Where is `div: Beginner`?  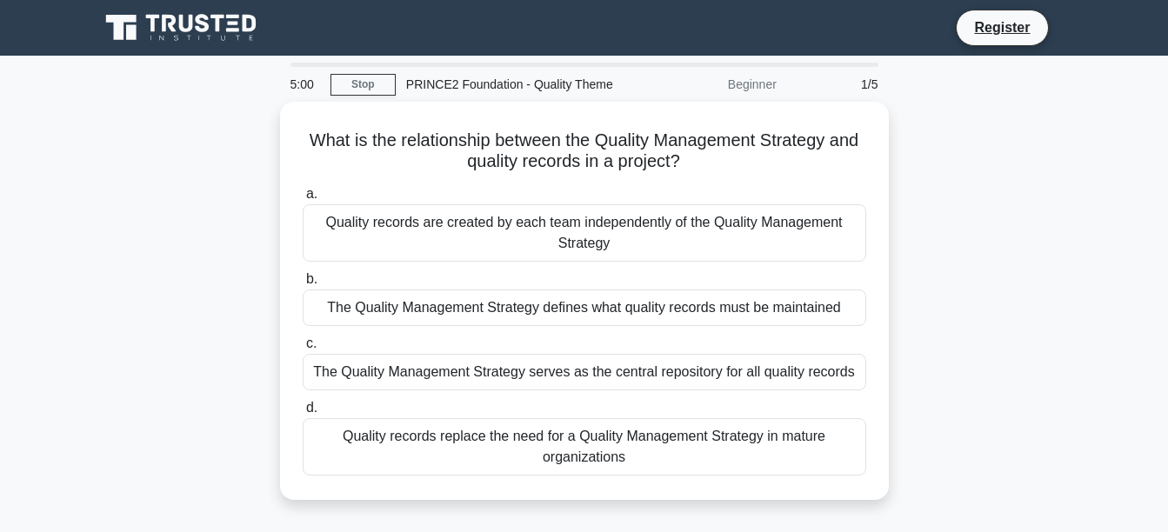
div: Beginner is located at coordinates (710, 84).